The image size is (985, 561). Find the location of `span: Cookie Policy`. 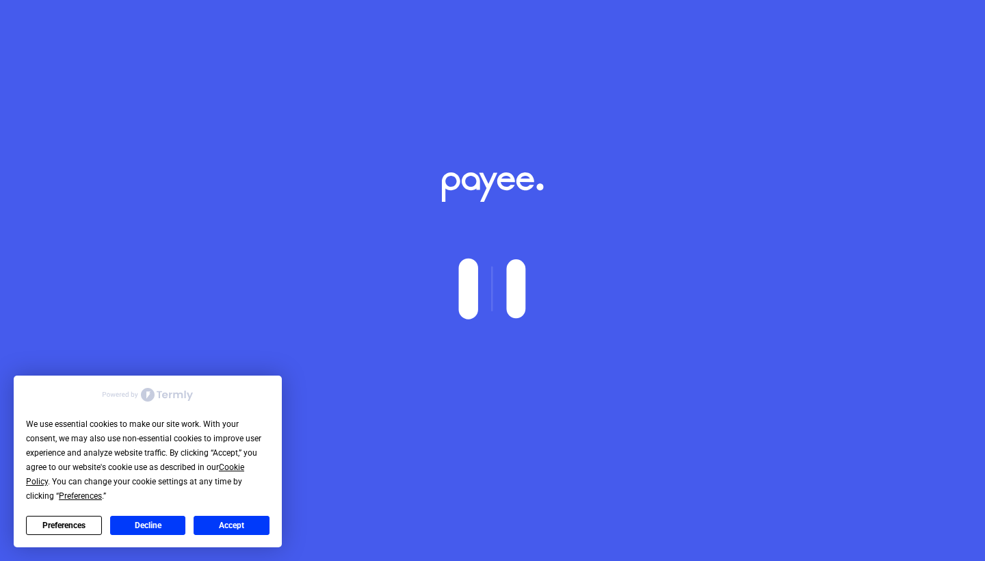

span: Cookie Policy is located at coordinates (135, 474).